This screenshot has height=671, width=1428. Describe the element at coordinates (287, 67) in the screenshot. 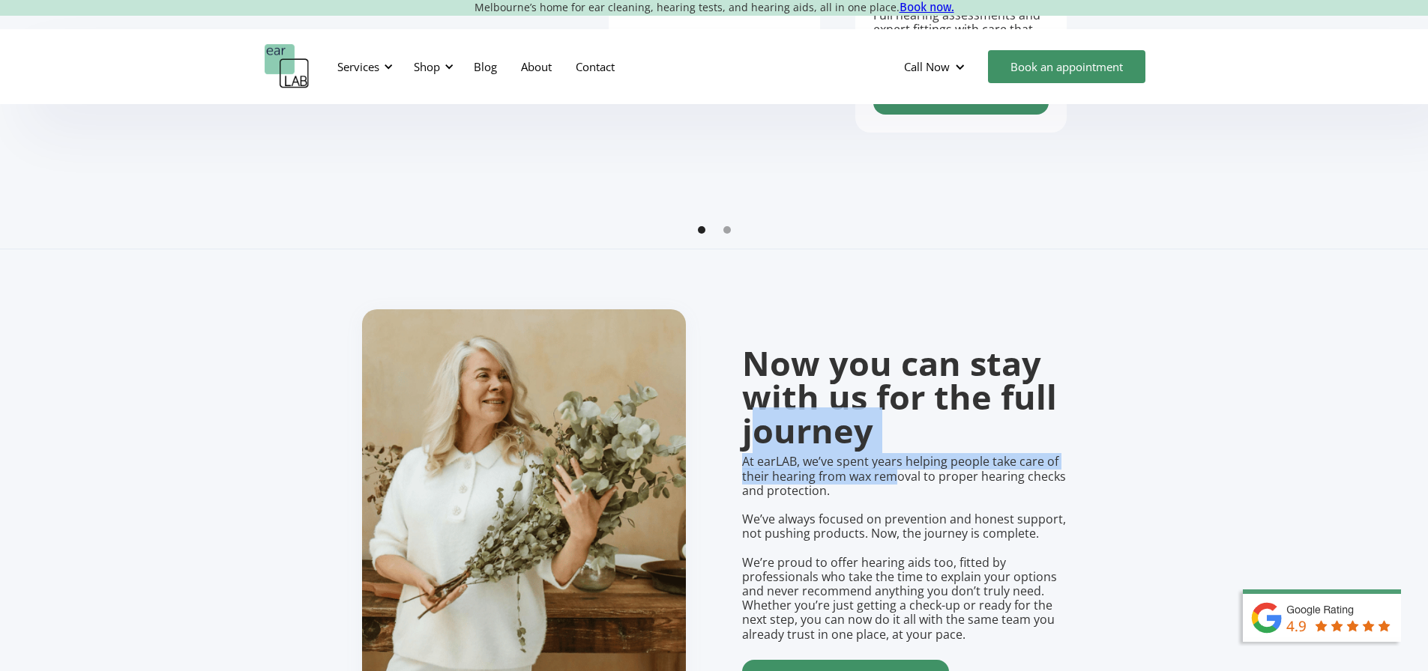

I see `a: home` at that location.